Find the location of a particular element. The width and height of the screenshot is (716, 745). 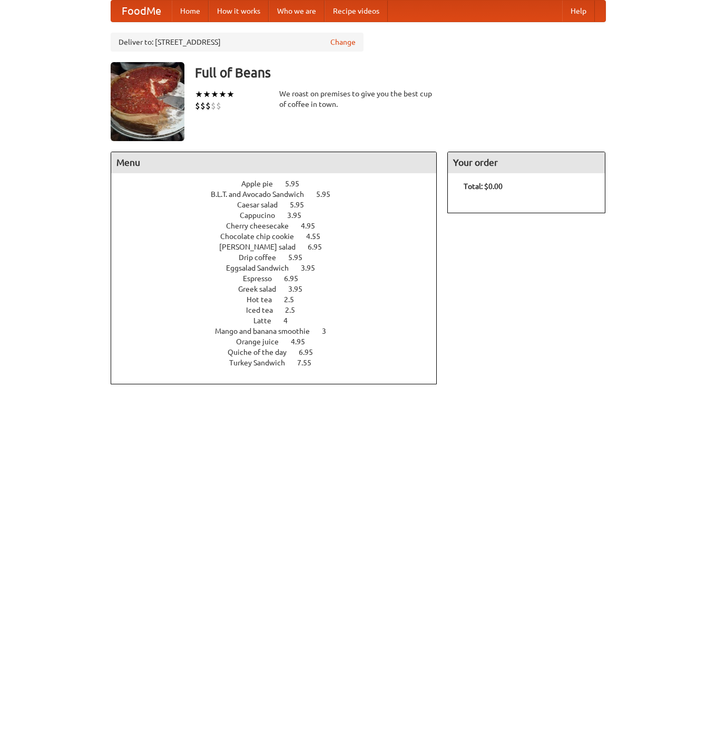

span: Quiche of the day is located at coordinates (262, 352).